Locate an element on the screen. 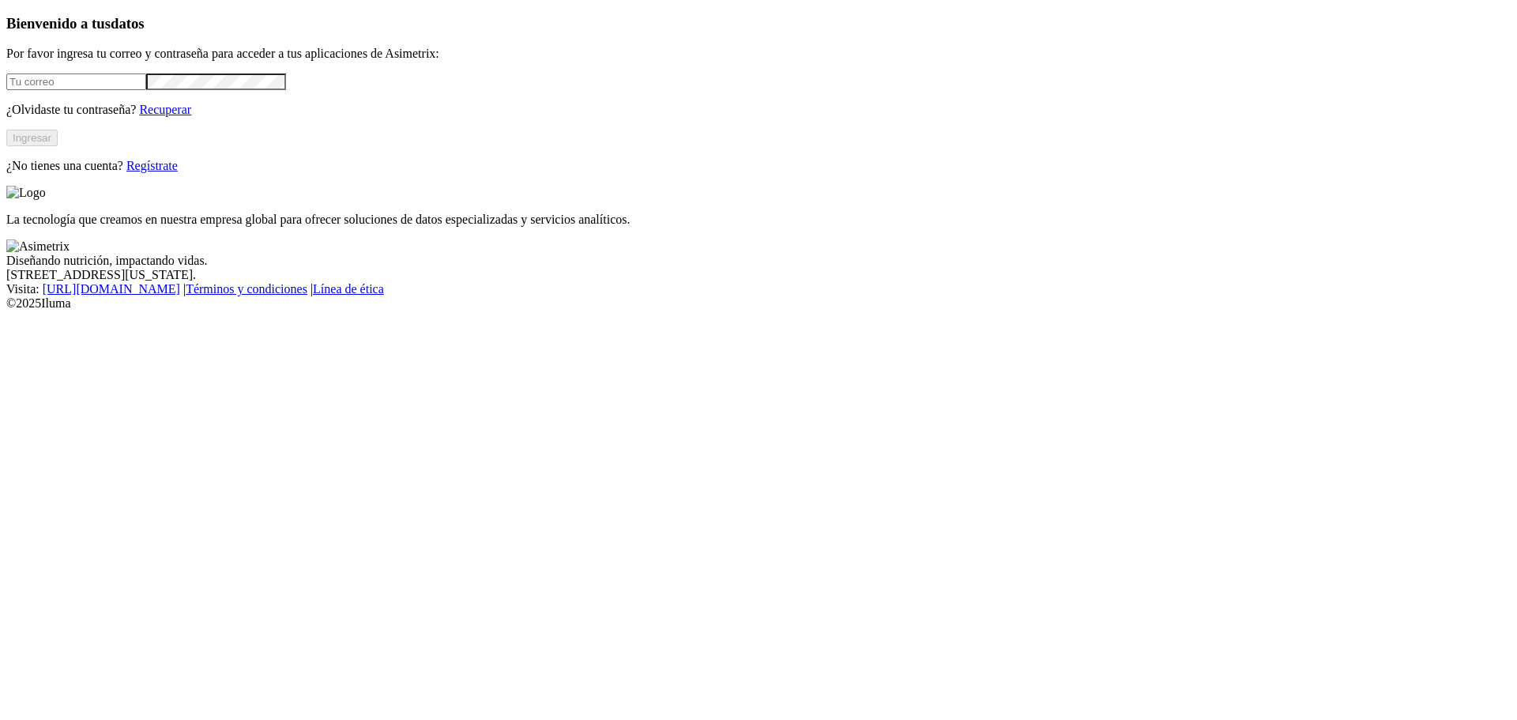  p: Por favor ingresa tu correo y contraseña para acceder a tus aplicaciones de Asimetrix: is located at coordinates (759, 54).